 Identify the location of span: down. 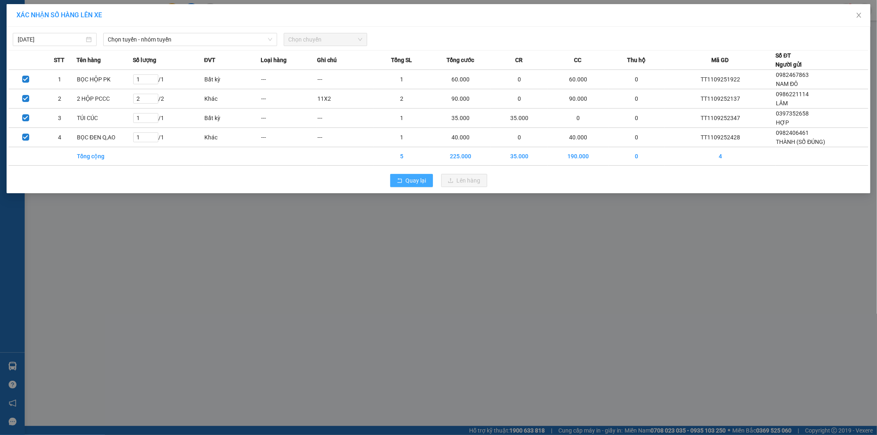
(270, 39).